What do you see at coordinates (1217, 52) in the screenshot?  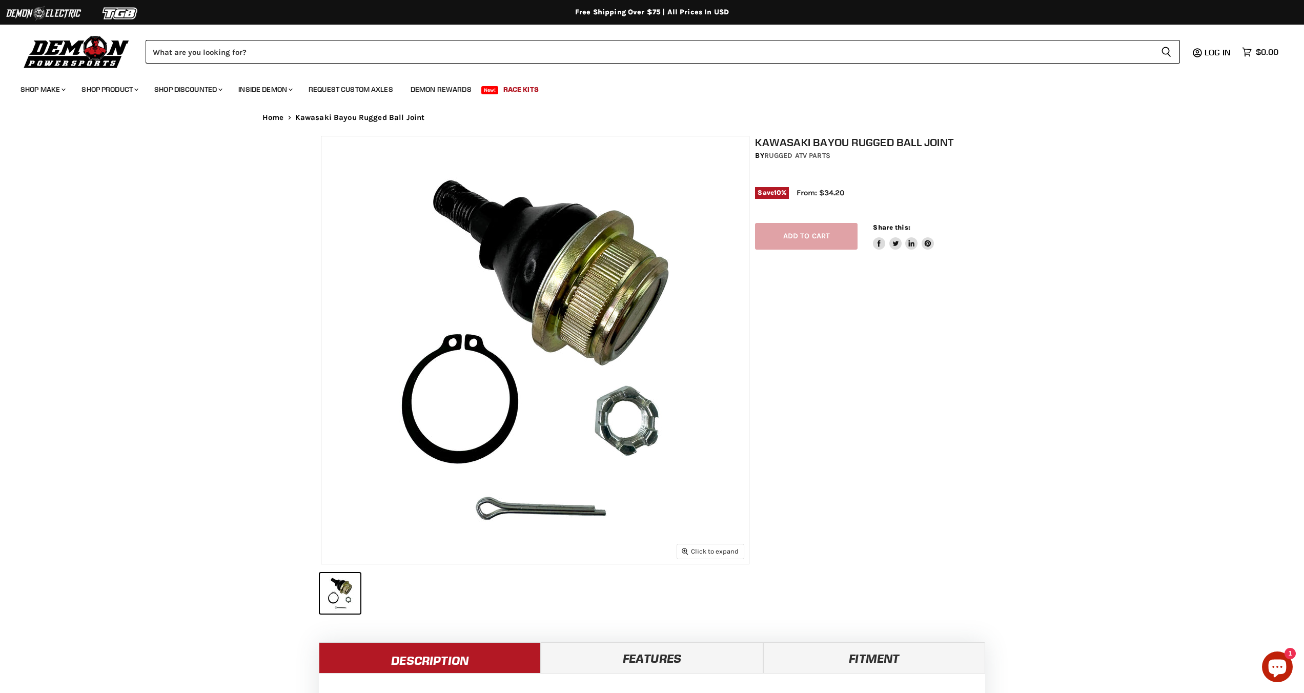 I see `span: Log in` at bounding box center [1217, 52].